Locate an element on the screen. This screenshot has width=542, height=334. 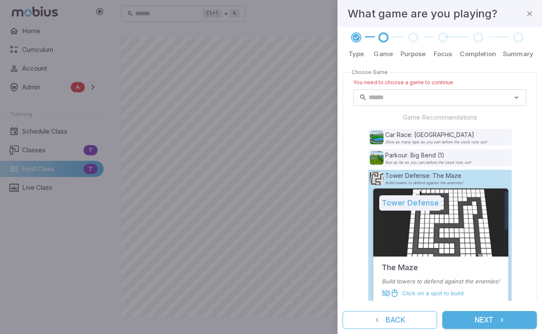
legend: Choose Game is located at coordinates (369, 72).